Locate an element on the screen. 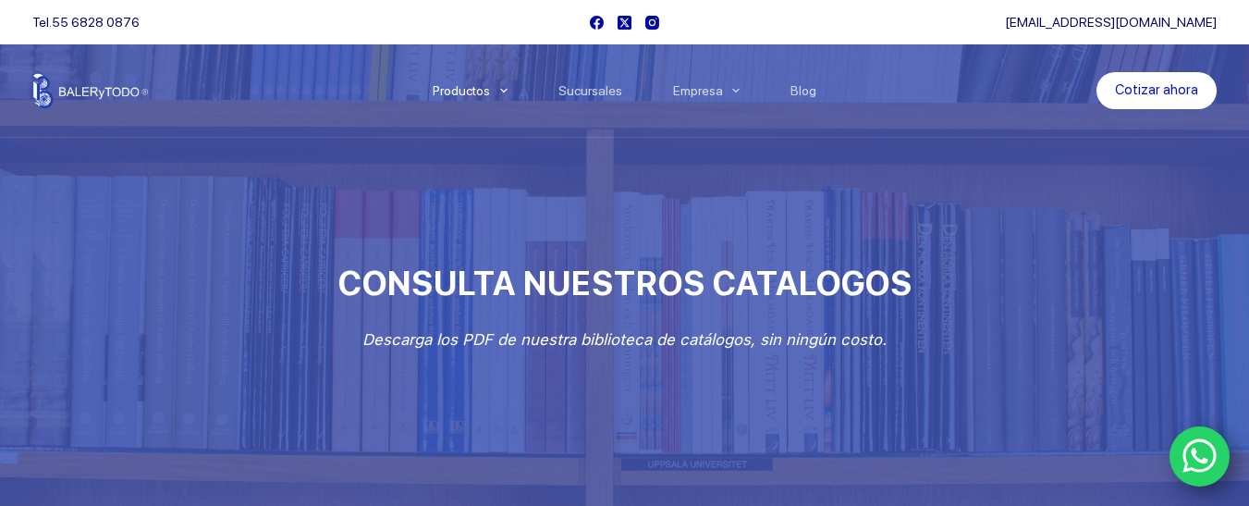  a: 55 6828 0876 is located at coordinates (95, 22).